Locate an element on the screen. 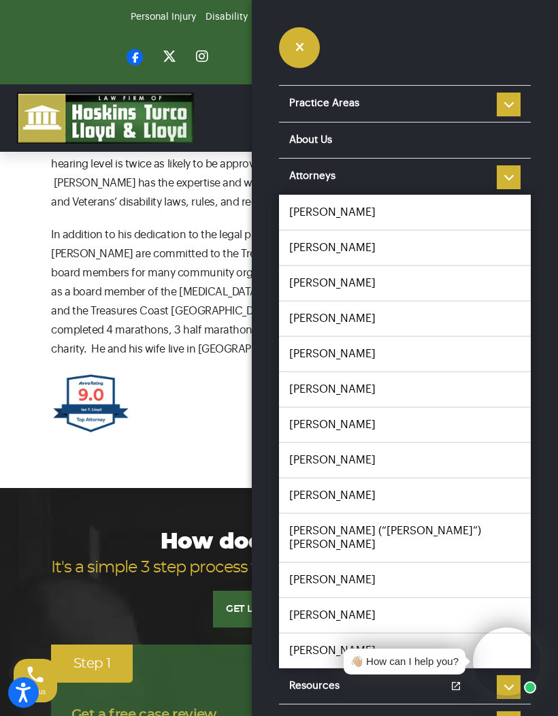  div: Step 1 is located at coordinates (92, 663).